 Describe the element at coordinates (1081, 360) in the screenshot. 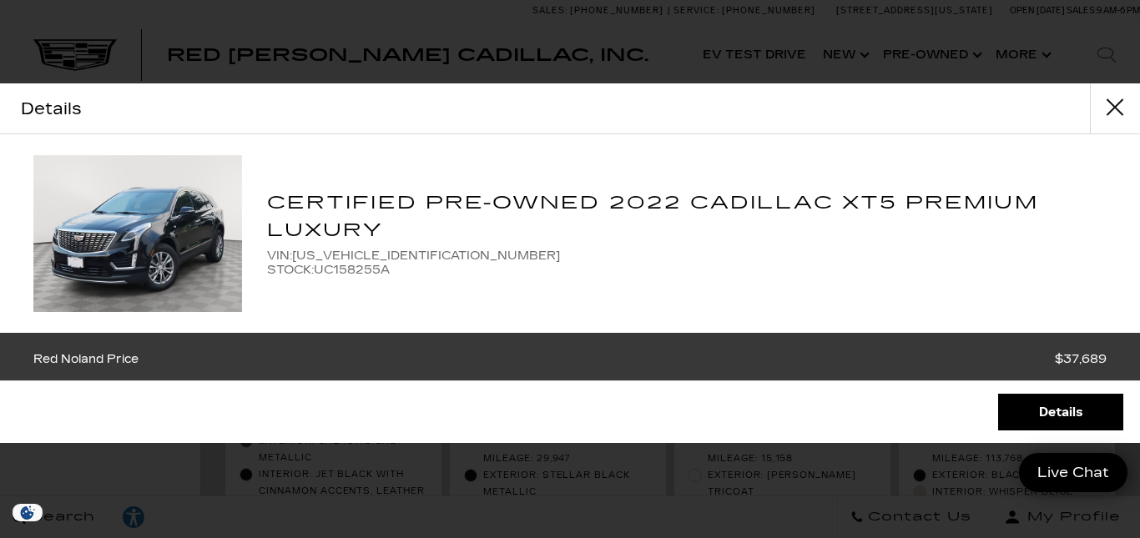

I see `span: $37,689` at that location.